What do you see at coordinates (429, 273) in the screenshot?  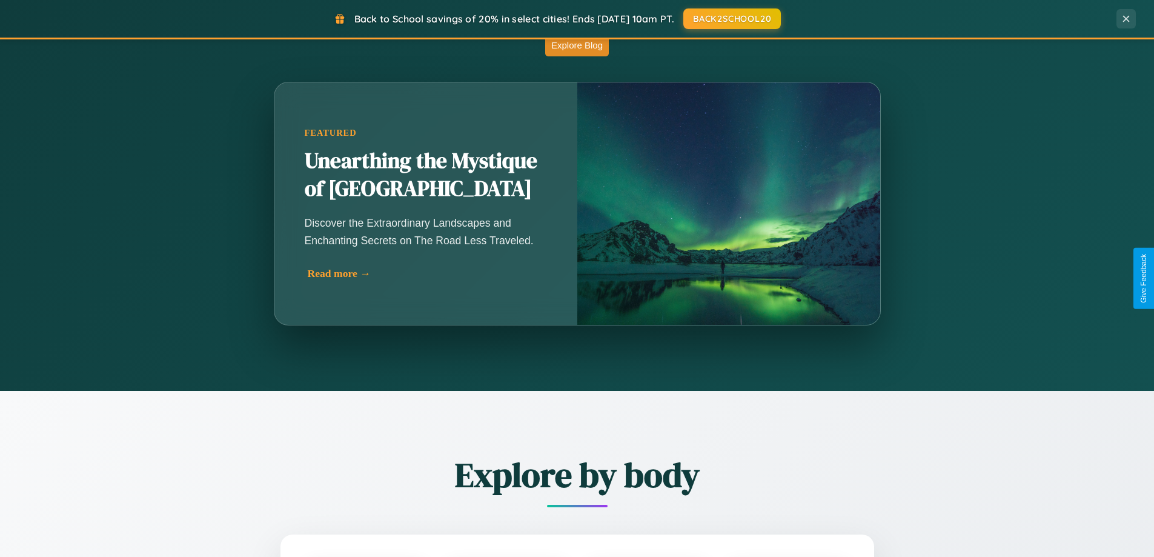 I see `div: Read more →` at bounding box center [429, 273].